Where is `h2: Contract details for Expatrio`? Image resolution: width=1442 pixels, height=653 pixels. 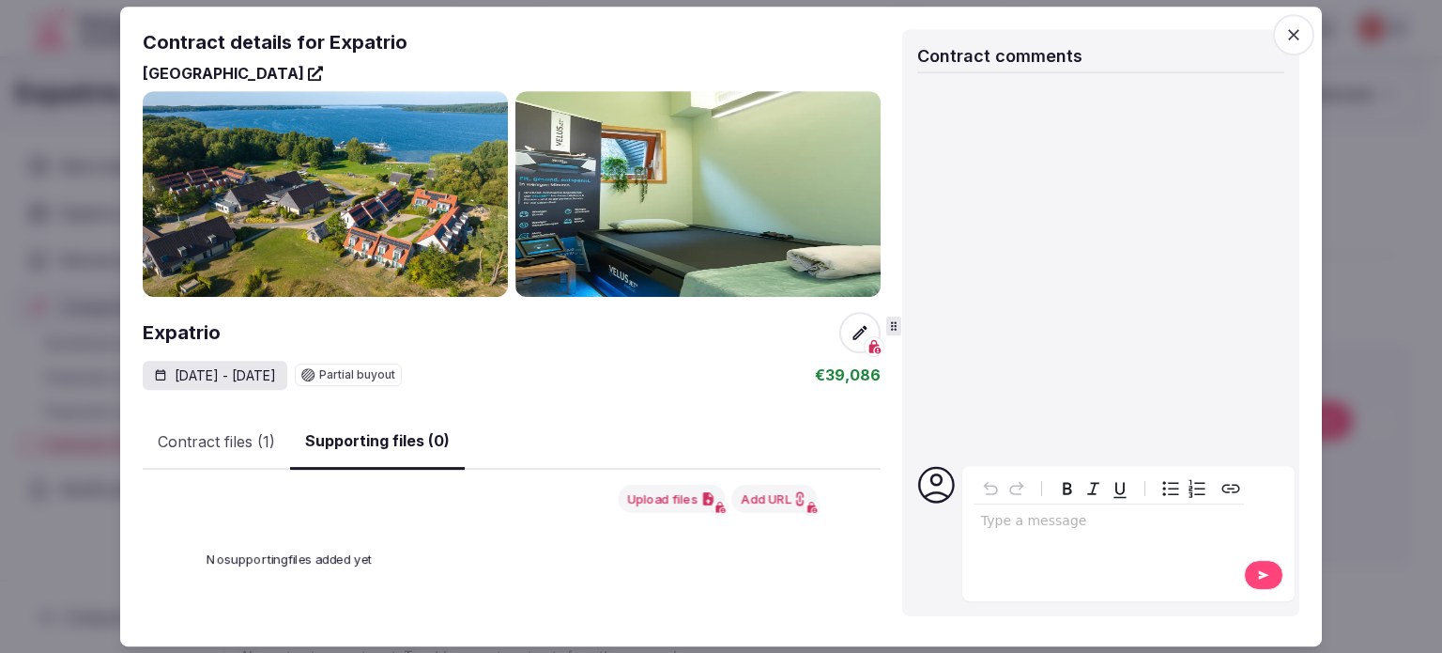
h2: Contract details for Expatrio is located at coordinates (275, 42).